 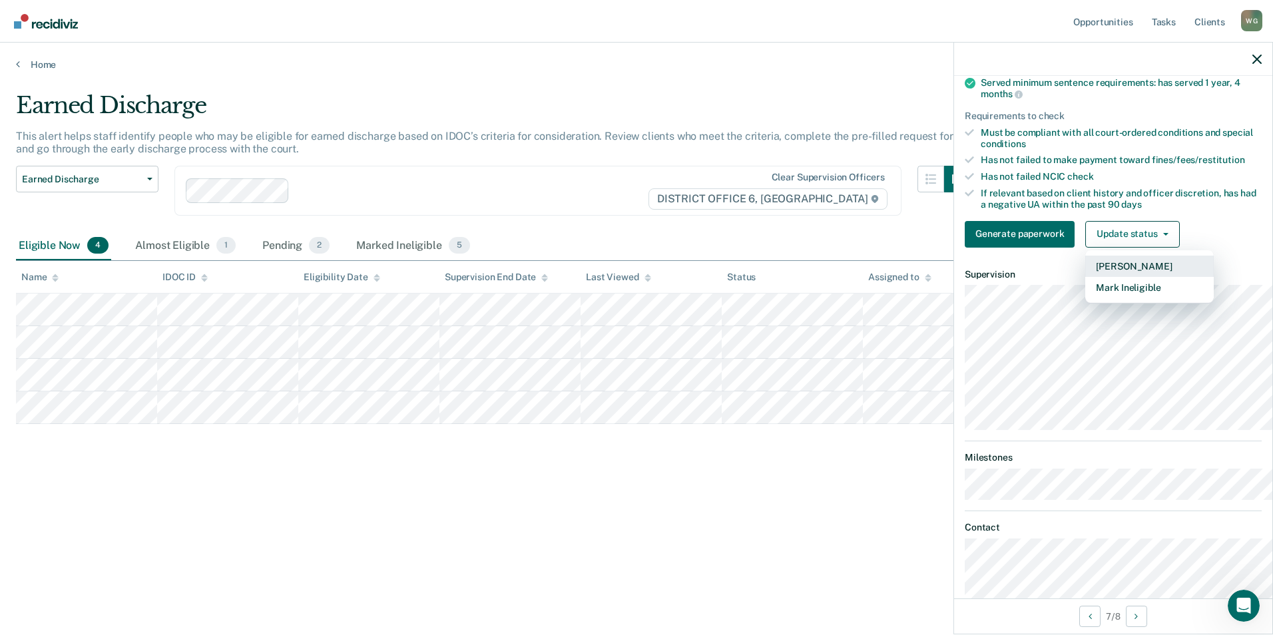 I want to click on span: months, so click(x=1001, y=94).